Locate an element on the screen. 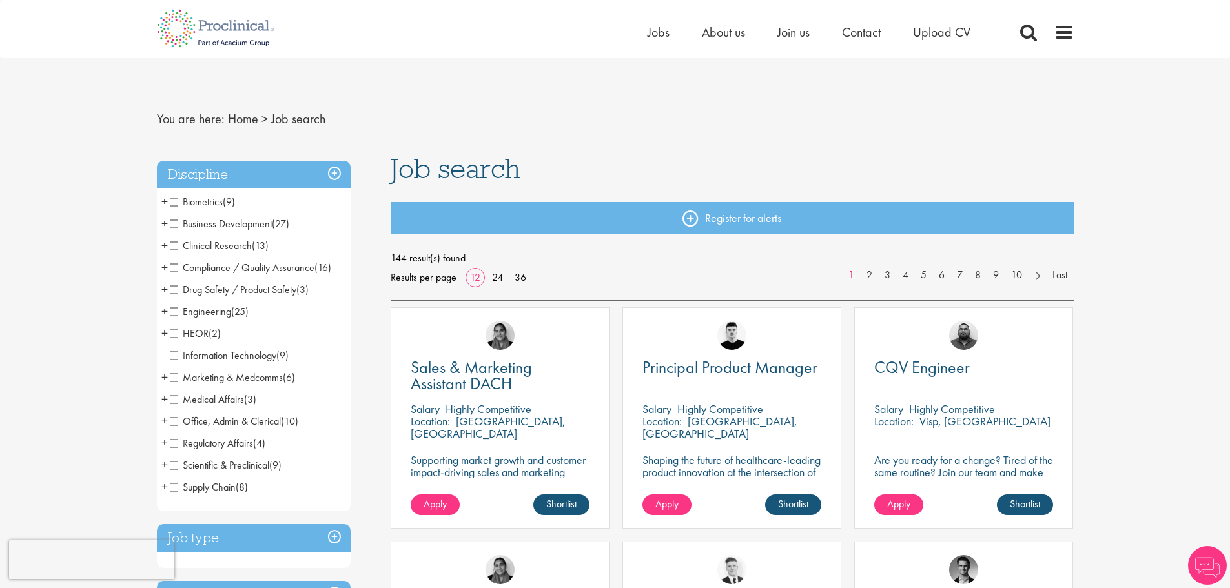 The image size is (1230, 588). a: 6 is located at coordinates (941, 275).